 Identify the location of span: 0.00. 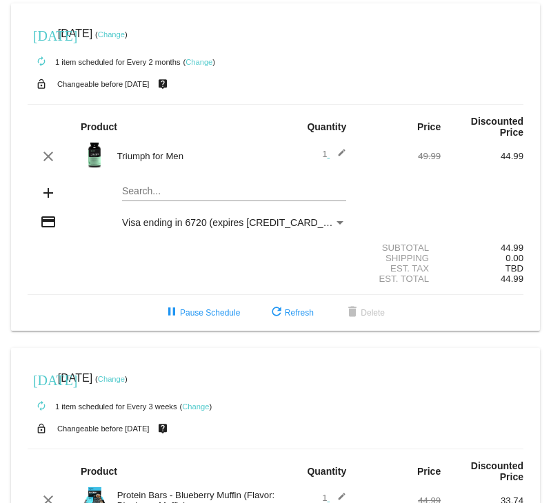
(514, 258).